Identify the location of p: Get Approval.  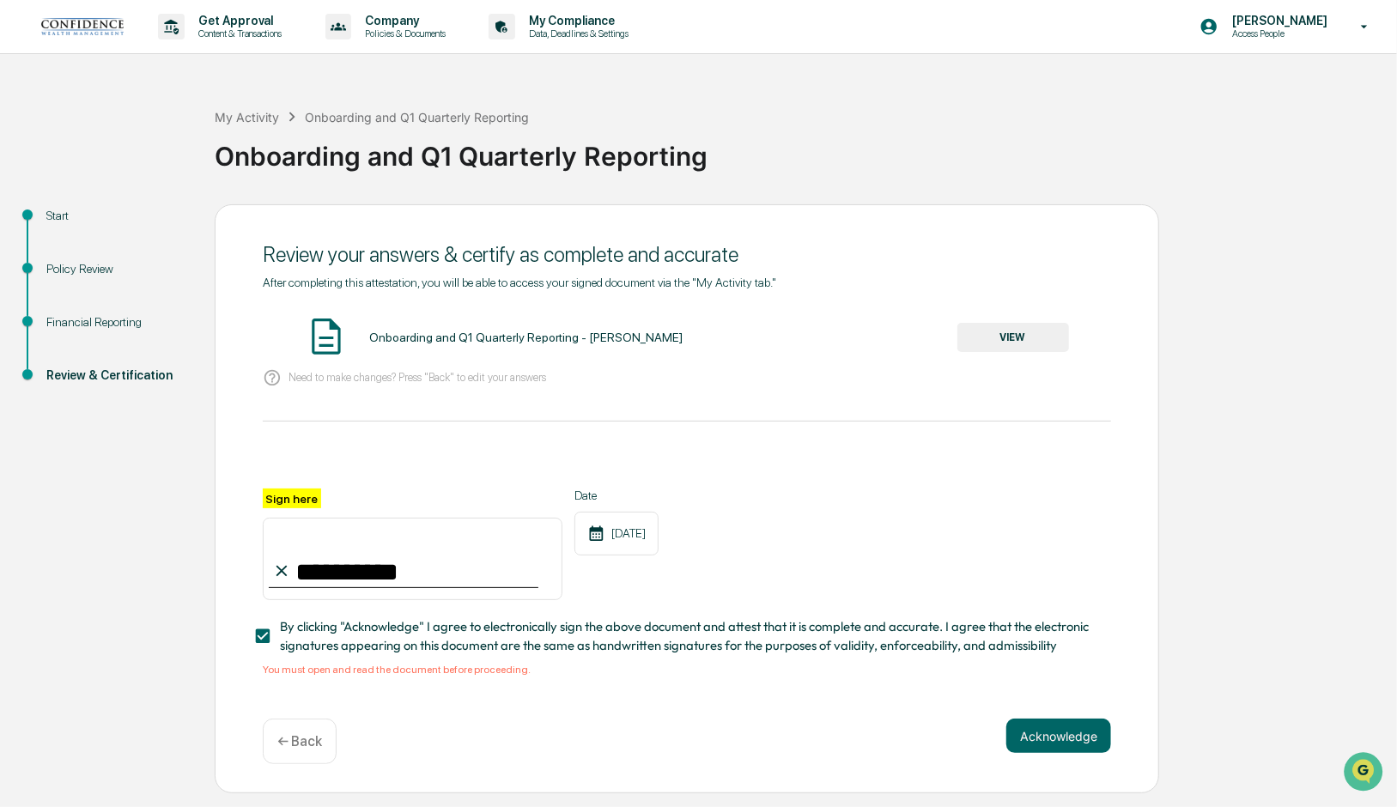
(238, 21).